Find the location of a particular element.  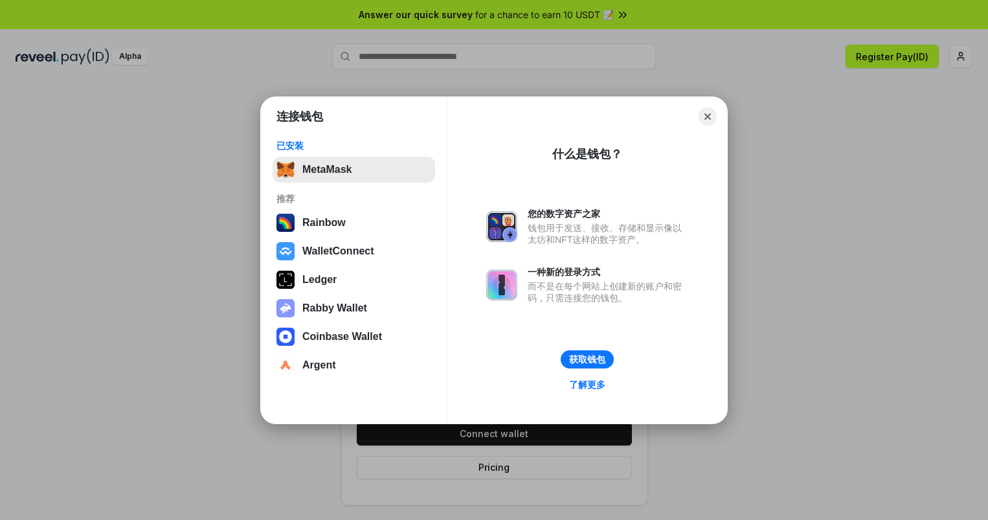

div: Rabby Wallet is located at coordinates (335, 308).